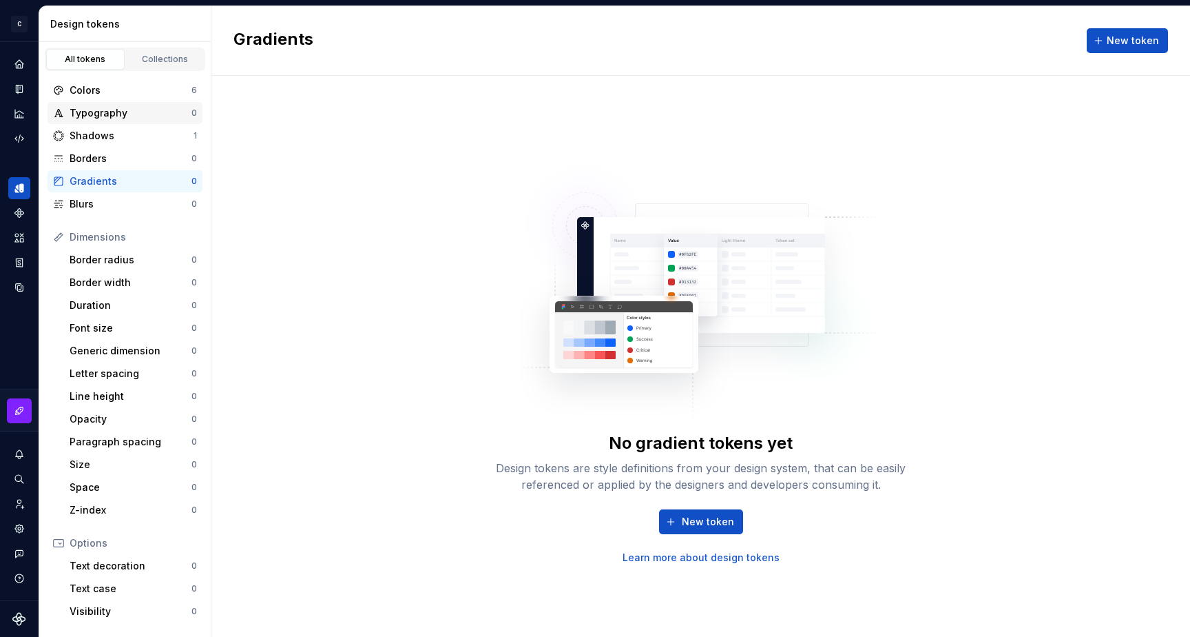 This screenshot has width=1190, height=637. What do you see at coordinates (19, 454) in the screenshot?
I see `button: Notifications` at bounding box center [19, 454].